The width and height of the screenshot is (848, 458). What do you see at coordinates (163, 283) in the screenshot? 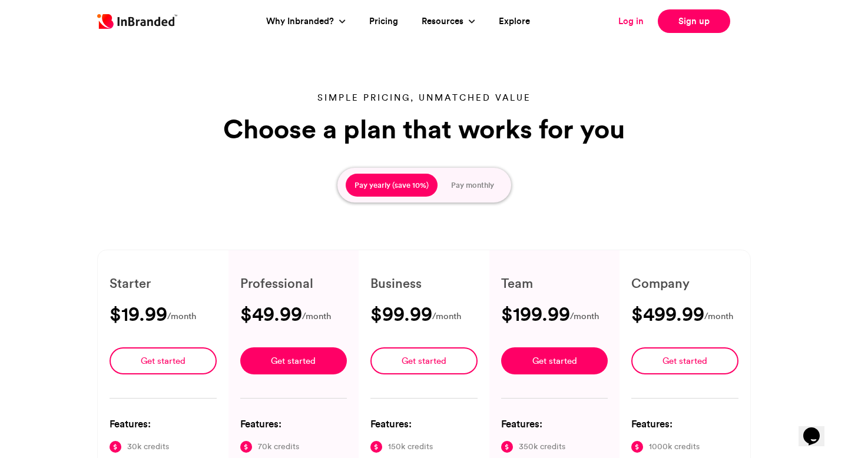
I see `h6: Starter` at bounding box center [163, 283].